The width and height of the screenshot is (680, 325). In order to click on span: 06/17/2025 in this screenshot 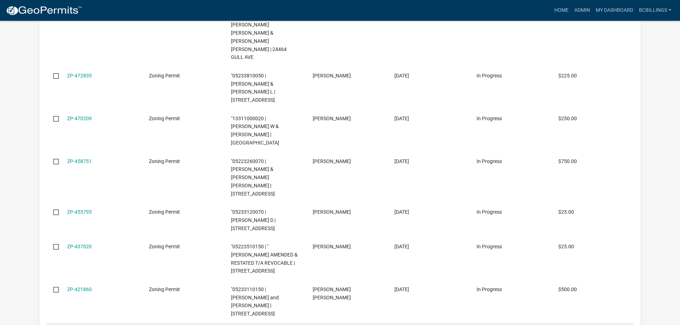, I will do `click(402, 247)`.